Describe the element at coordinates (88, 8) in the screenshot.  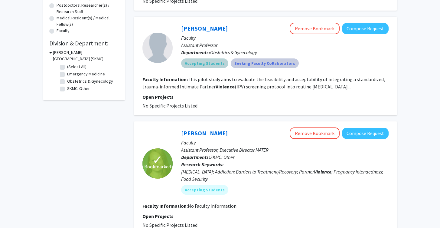
I see `label: Postdoctoral Researcher(s) / Research Staff` at that location.